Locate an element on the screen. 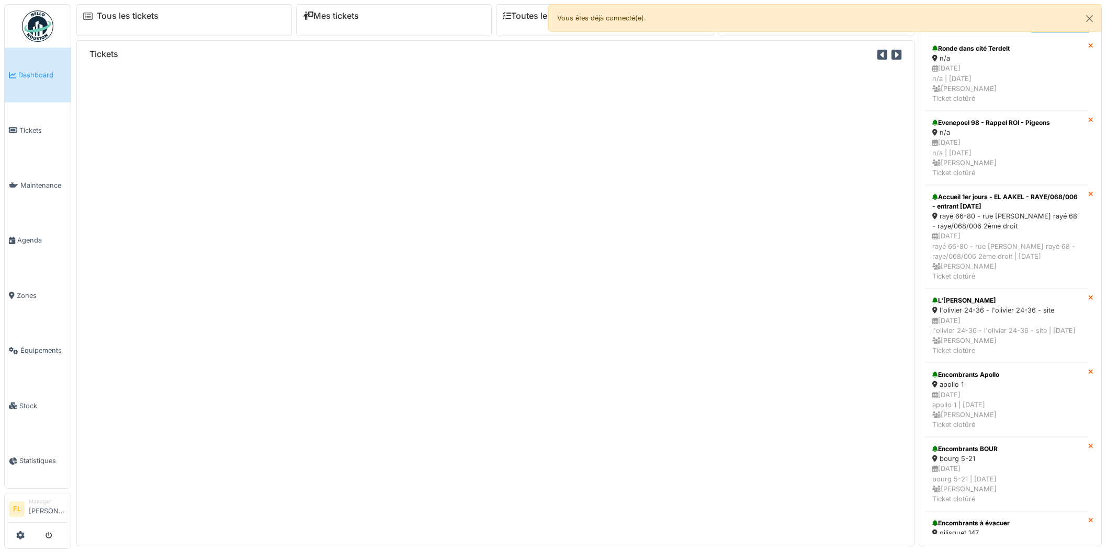 This screenshot has height=553, width=1107. div: l'olivier 24-36 - l'olivier 24-36 - site is located at coordinates (1006, 310).